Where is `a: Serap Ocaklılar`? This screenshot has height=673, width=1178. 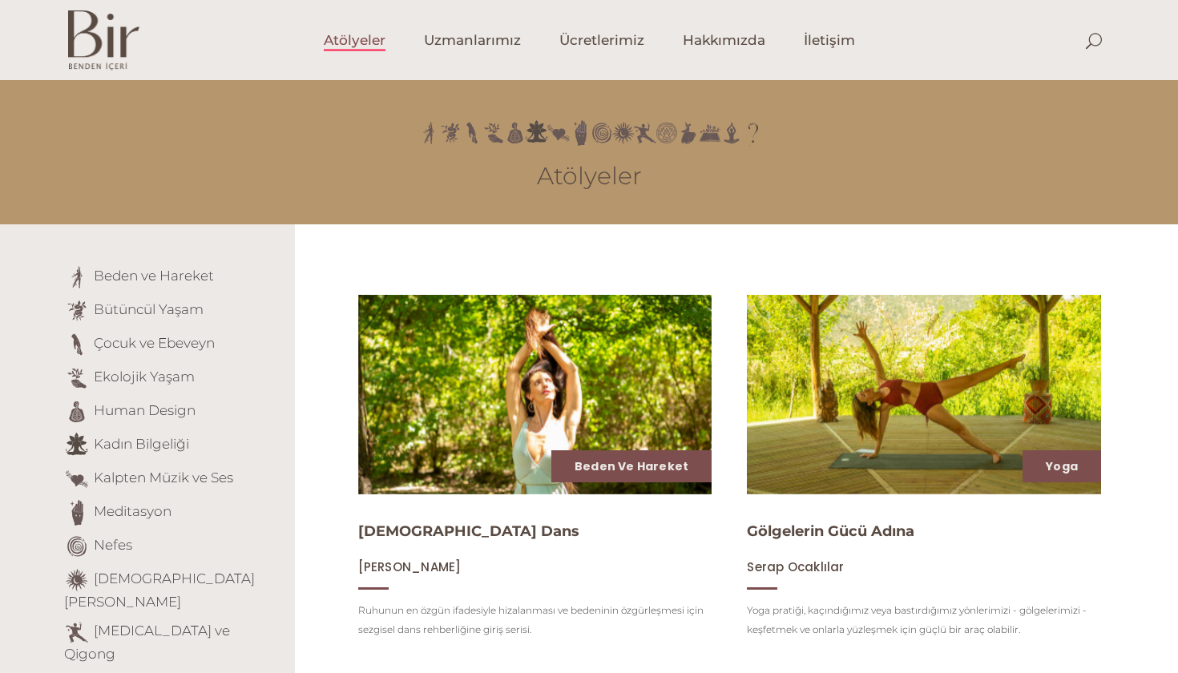
a: Serap Ocaklılar is located at coordinates (795, 567).